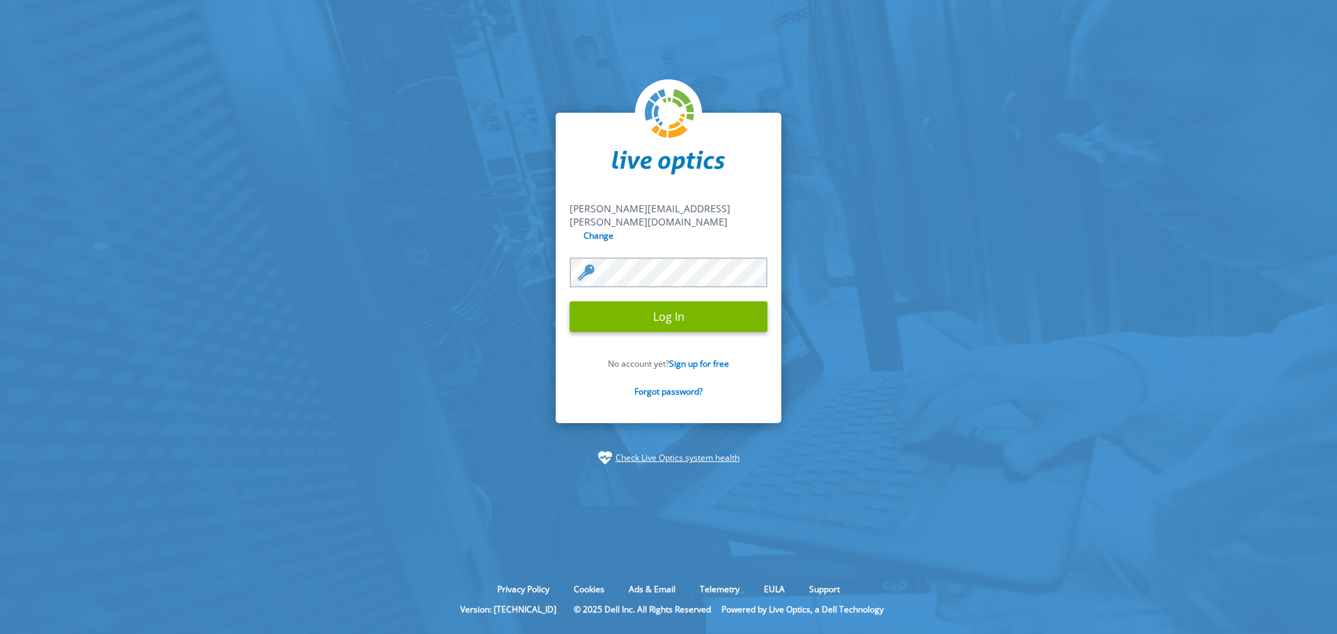  I want to click on a: Ads & Email, so click(652, 589).